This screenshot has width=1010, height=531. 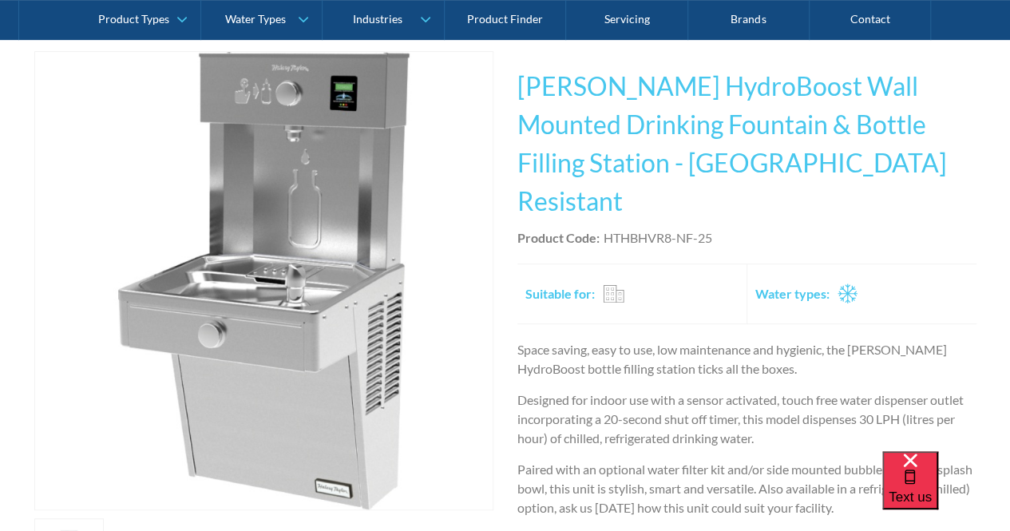 What do you see at coordinates (378, 19) in the screenshot?
I see `div: Industries` at bounding box center [378, 19].